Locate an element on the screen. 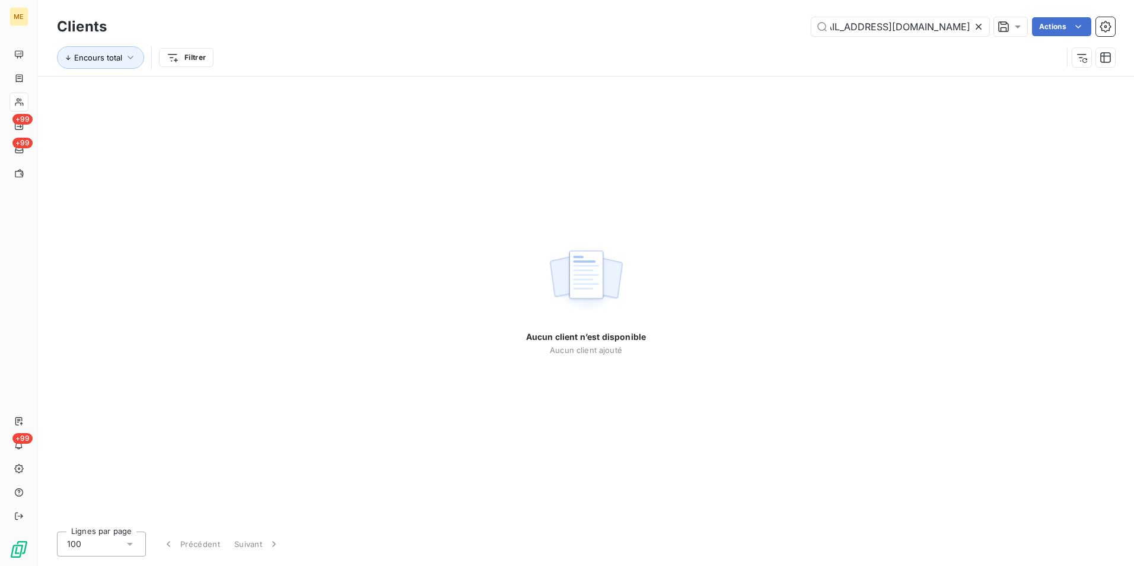 This screenshot has height=566, width=1134. button: Filtrer is located at coordinates (186, 58).